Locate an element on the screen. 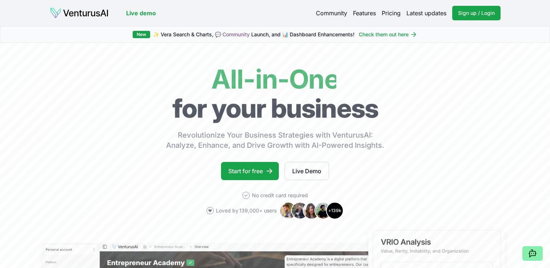 Image resolution: width=550 pixels, height=268 pixels. a: Pricing is located at coordinates (391, 13).